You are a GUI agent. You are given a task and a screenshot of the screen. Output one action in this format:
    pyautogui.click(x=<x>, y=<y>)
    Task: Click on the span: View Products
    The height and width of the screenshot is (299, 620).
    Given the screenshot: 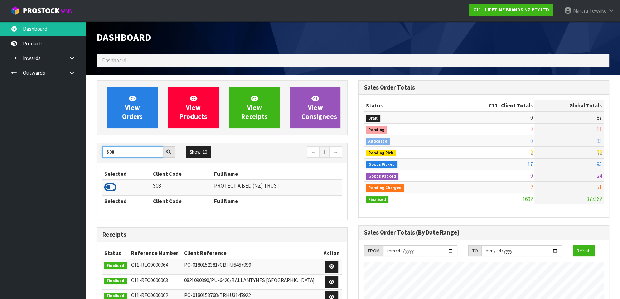 What is the action you would take?
    pyautogui.click(x=193, y=107)
    